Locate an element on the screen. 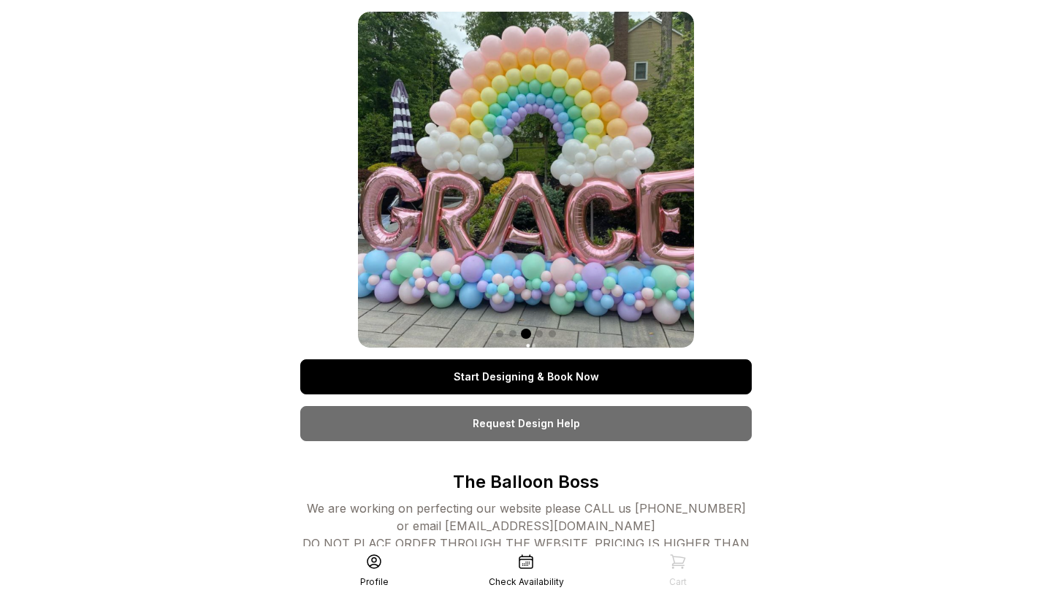 The height and width of the screenshot is (593, 1052). div: Cart is located at coordinates (678, 582).